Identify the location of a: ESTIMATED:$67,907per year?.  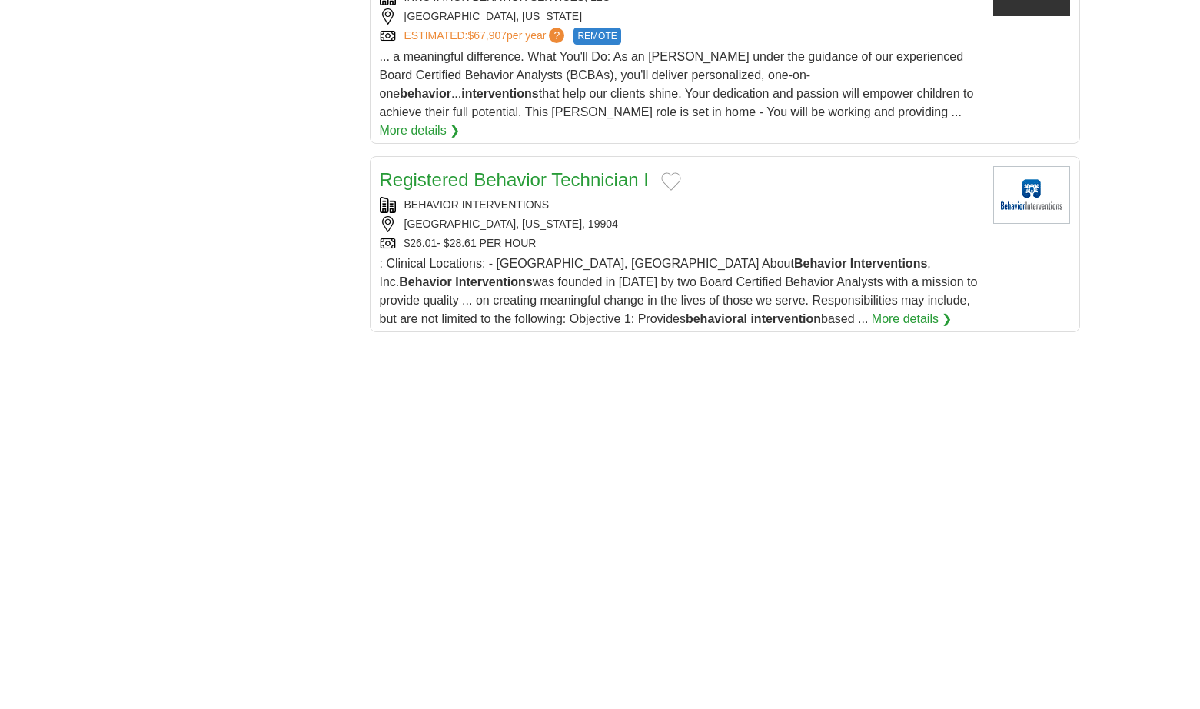
(486, 36).